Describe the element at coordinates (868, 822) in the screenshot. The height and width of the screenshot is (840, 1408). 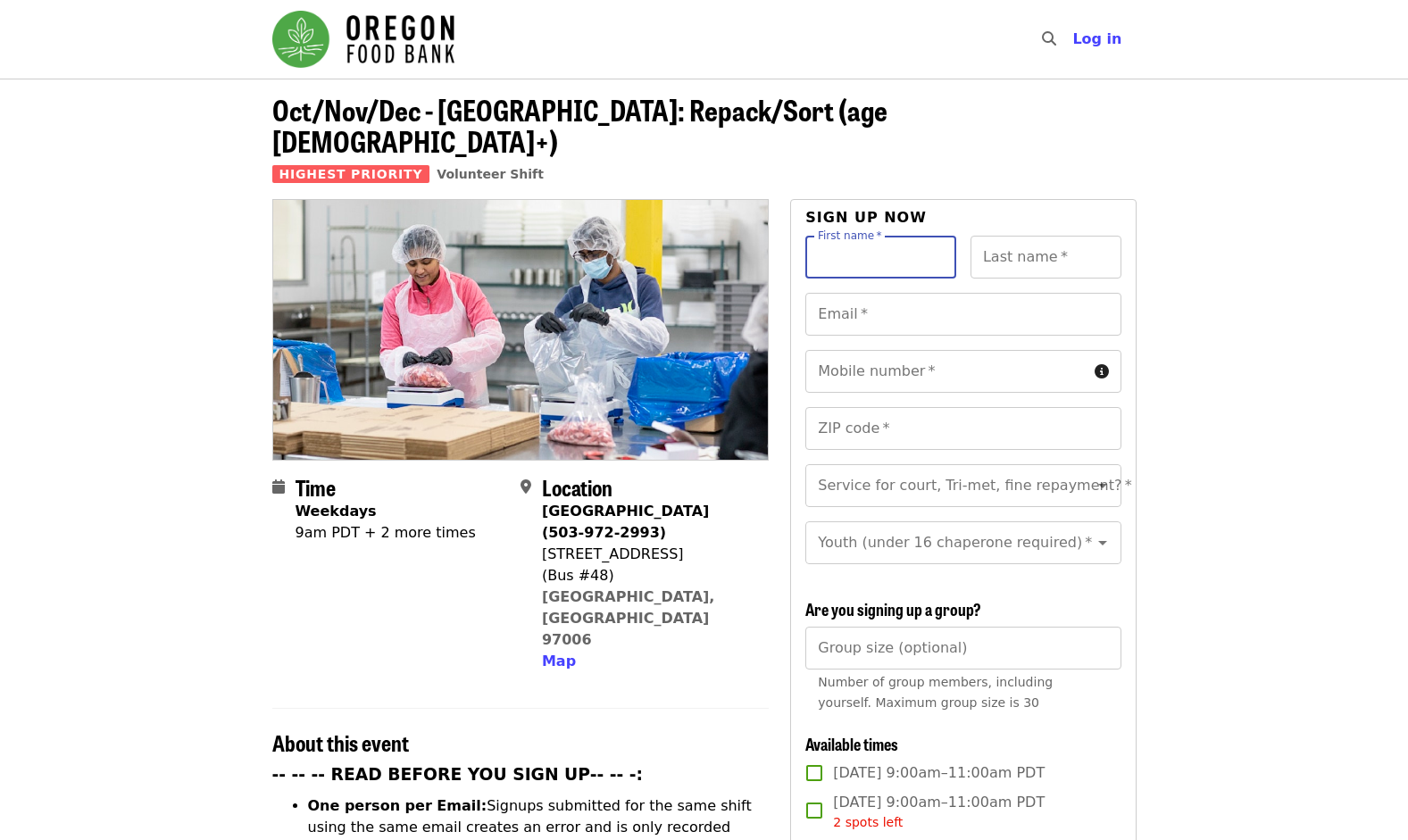
I see `span: 2 spots left` at that location.